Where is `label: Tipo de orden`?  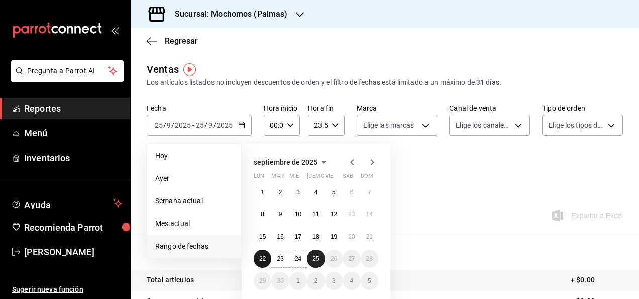 label: Tipo de orden is located at coordinates (583, 108).